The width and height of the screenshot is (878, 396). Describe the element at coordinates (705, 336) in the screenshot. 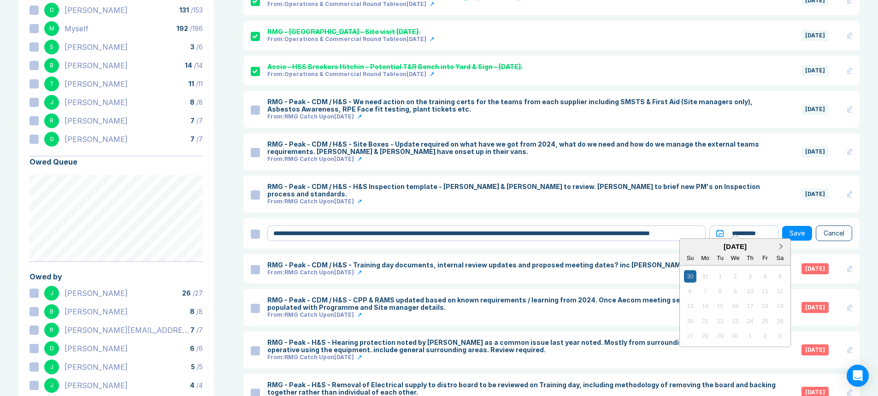

I see `div: Not available Monday, April 28th, 2025` at that location.